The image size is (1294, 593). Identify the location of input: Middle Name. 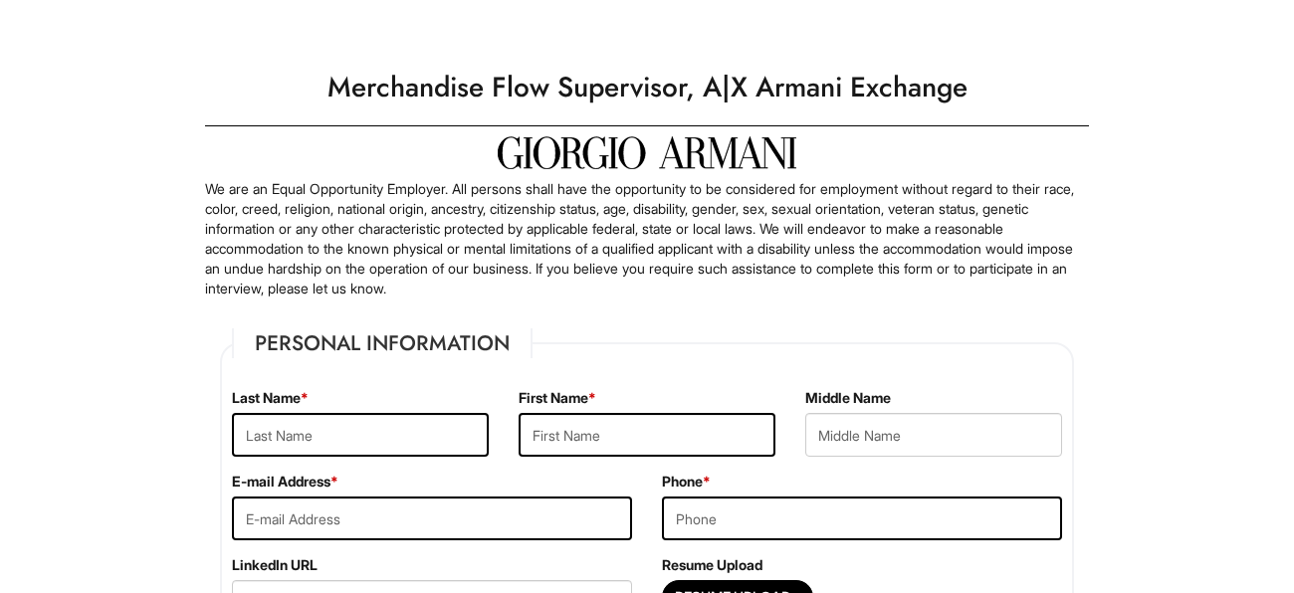
(934, 435).